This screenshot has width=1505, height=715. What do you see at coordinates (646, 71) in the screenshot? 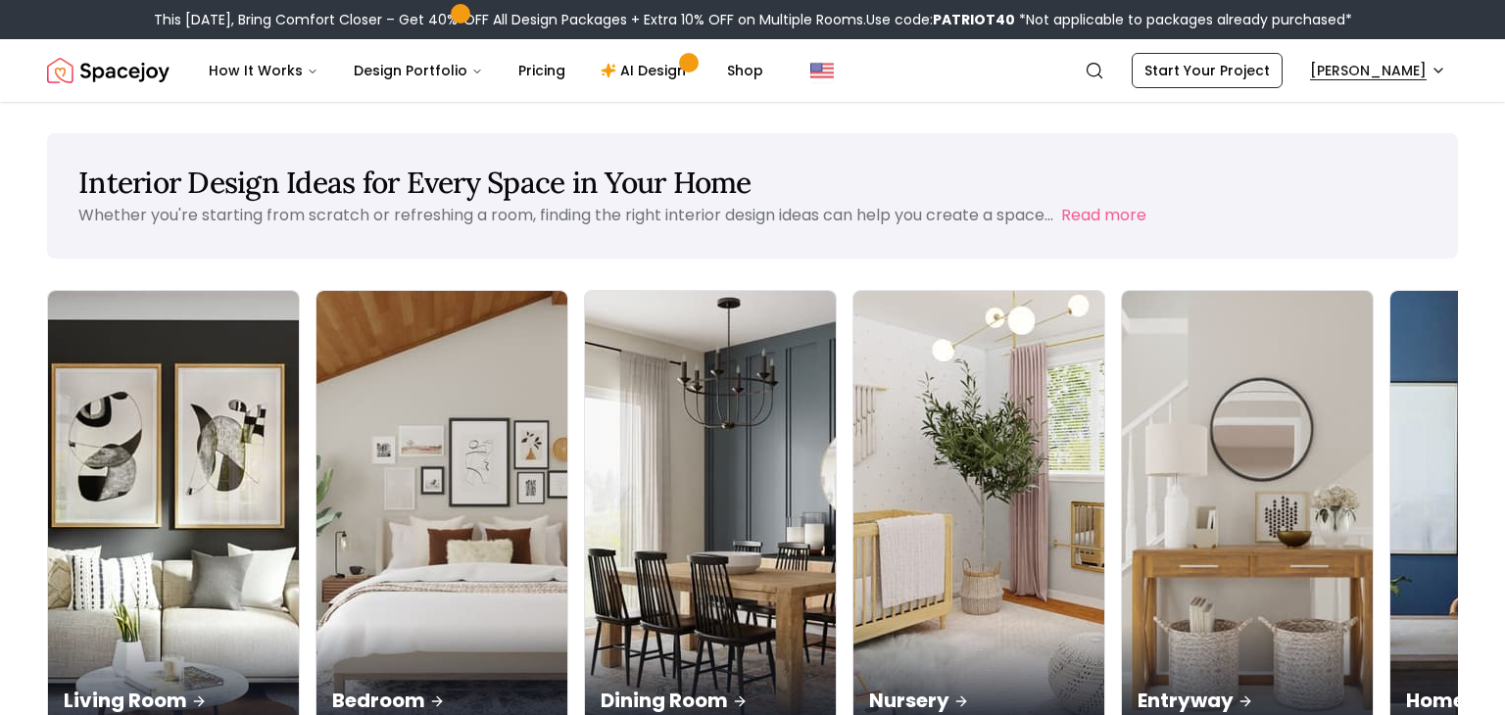
I see `a: AI Design` at bounding box center [646, 71].